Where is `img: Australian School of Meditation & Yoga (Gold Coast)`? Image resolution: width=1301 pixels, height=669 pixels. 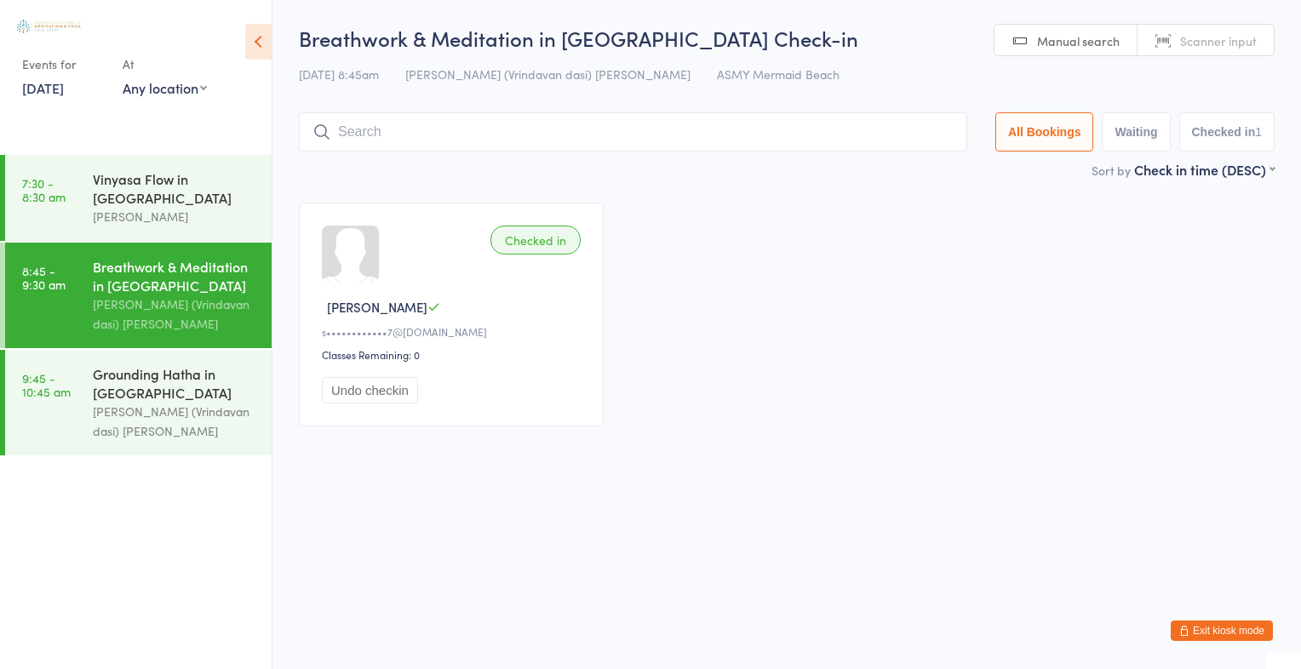 img: Australian School of Meditation & Yoga (Gold Coast) is located at coordinates (49, 26).